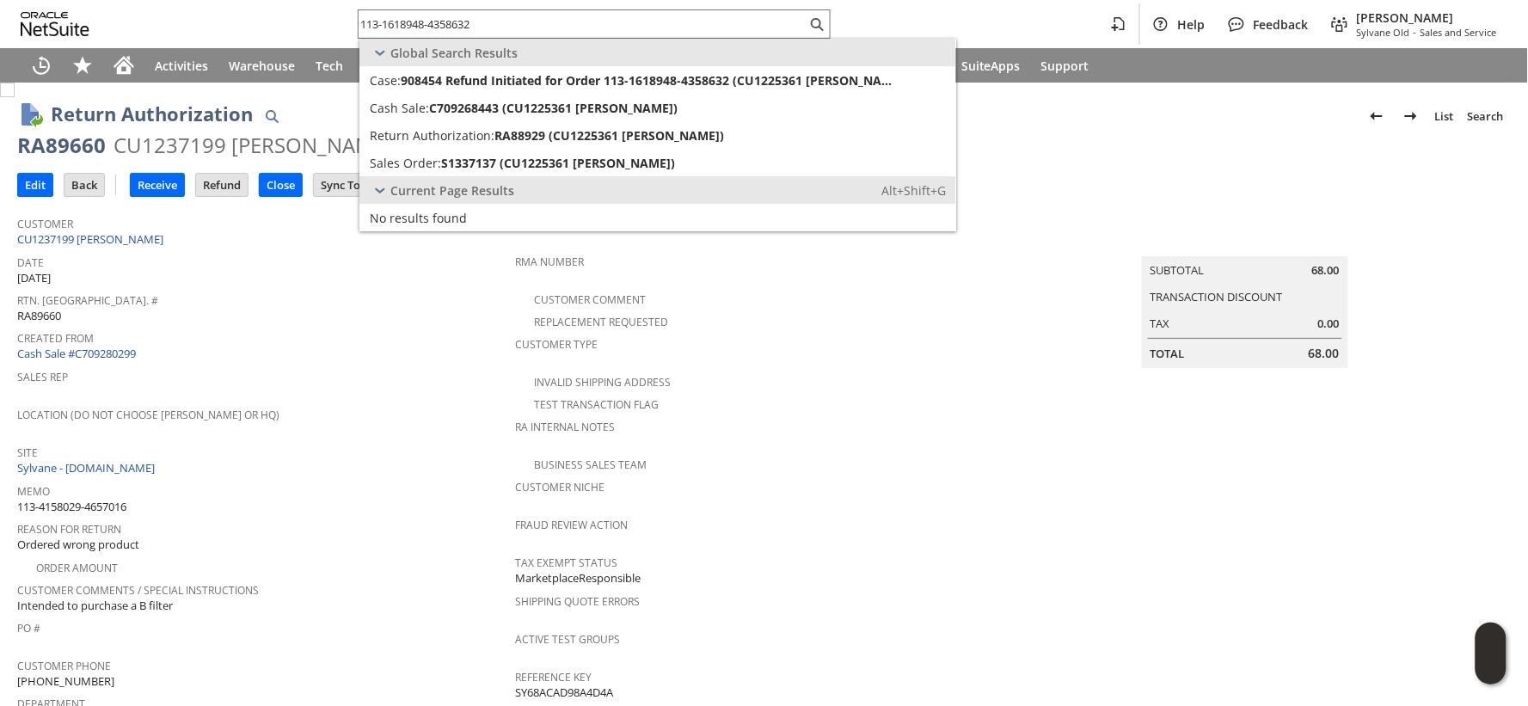  Describe the element at coordinates (1329, 323) in the screenshot. I see `span: 0.00` at that location.